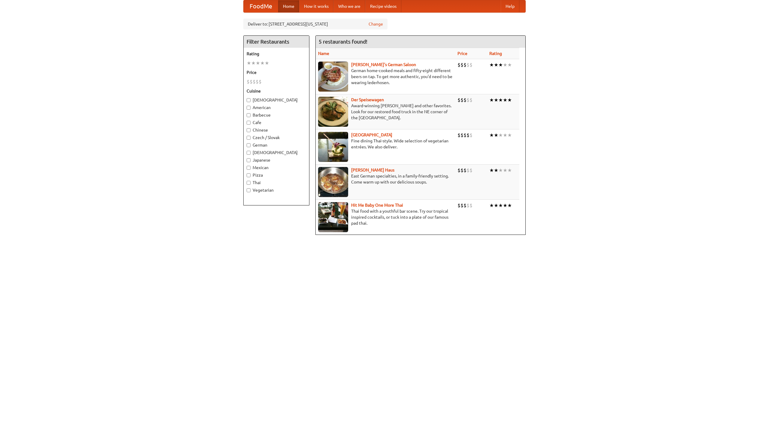 The image size is (769, 425). Describe the element at coordinates (248, 138) in the screenshot. I see `input: Czech / Slovak` at that location.